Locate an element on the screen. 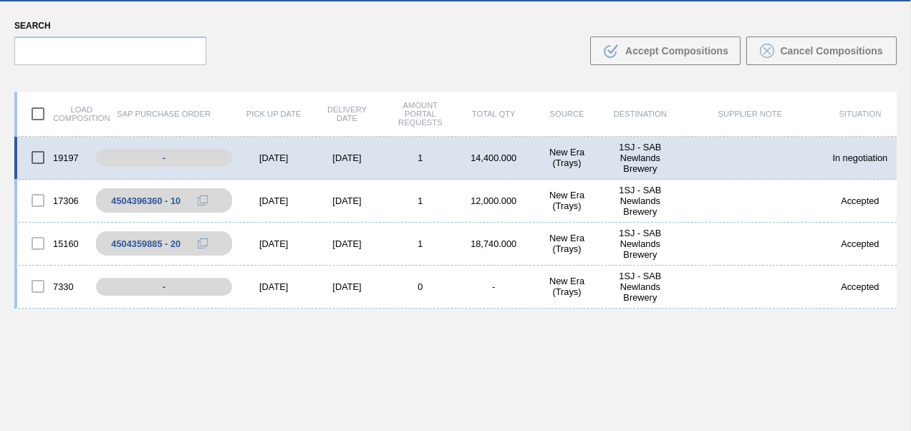 The height and width of the screenshot is (431, 911). div: Delivery Date is located at coordinates (347, 114).